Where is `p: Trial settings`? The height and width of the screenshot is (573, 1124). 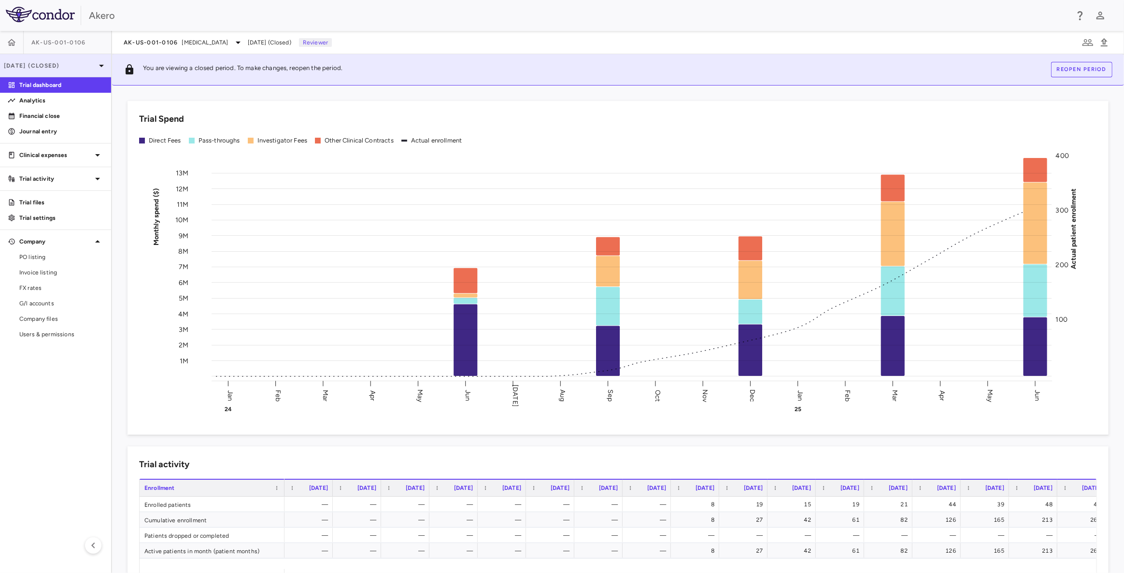
p: Trial settings is located at coordinates (61, 218).